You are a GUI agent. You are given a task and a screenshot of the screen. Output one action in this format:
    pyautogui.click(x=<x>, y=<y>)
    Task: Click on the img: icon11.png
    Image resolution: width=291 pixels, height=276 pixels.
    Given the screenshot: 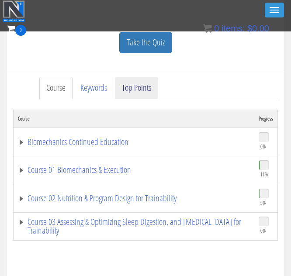 What is the action you would take?
    pyautogui.click(x=207, y=28)
    